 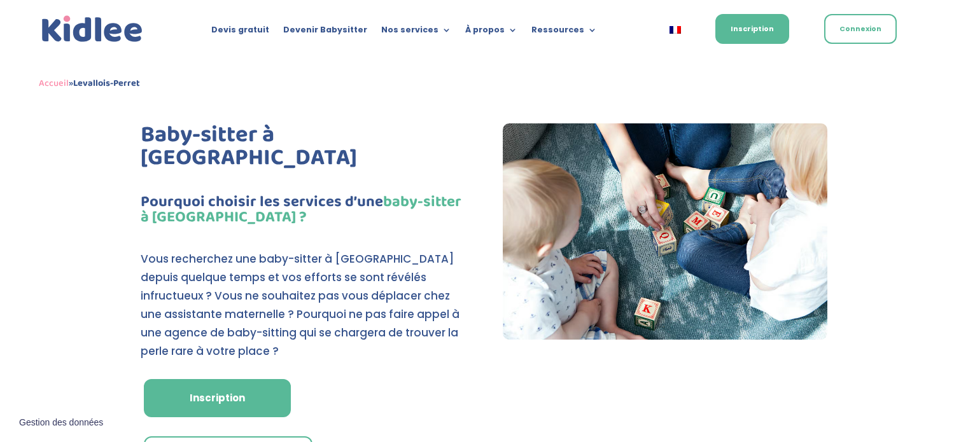 What do you see at coordinates (491, 32) in the screenshot?
I see `a: À propos` at bounding box center [491, 32].